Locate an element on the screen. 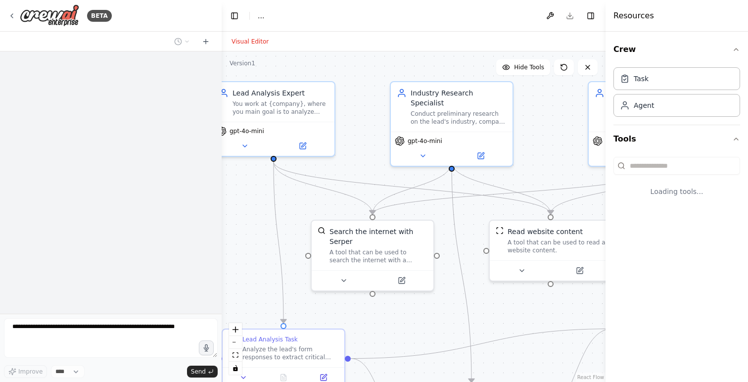 This screenshot has width=748, height=382. button: toggle interactivity is located at coordinates (236, 368).